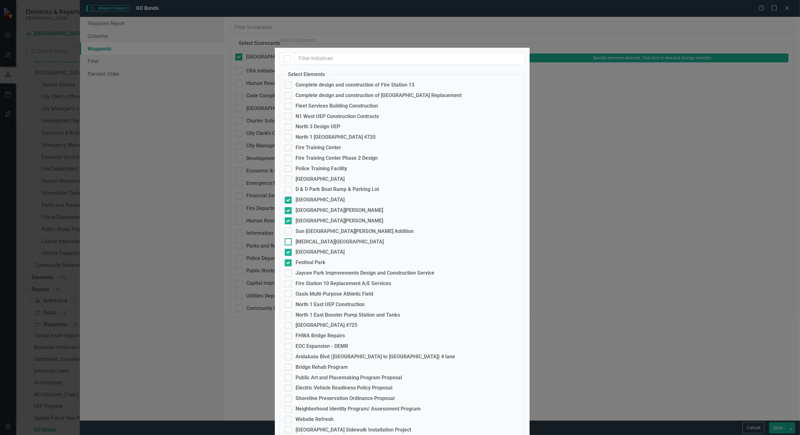 The image size is (800, 435). I want to click on div: Shoreline Preservation Ordinance Proposal, so click(345, 399).